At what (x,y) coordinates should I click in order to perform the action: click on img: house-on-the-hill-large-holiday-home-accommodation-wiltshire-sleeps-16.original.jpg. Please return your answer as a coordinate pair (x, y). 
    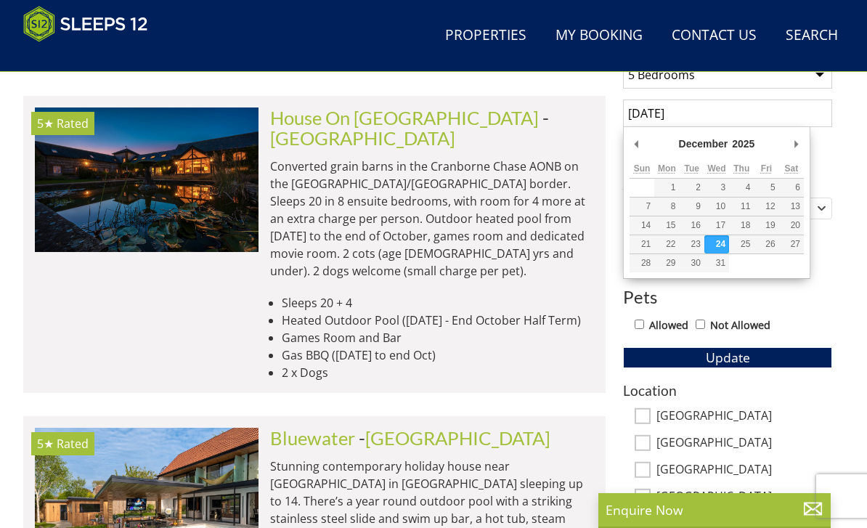
    Looking at the image, I should click on (147, 179).